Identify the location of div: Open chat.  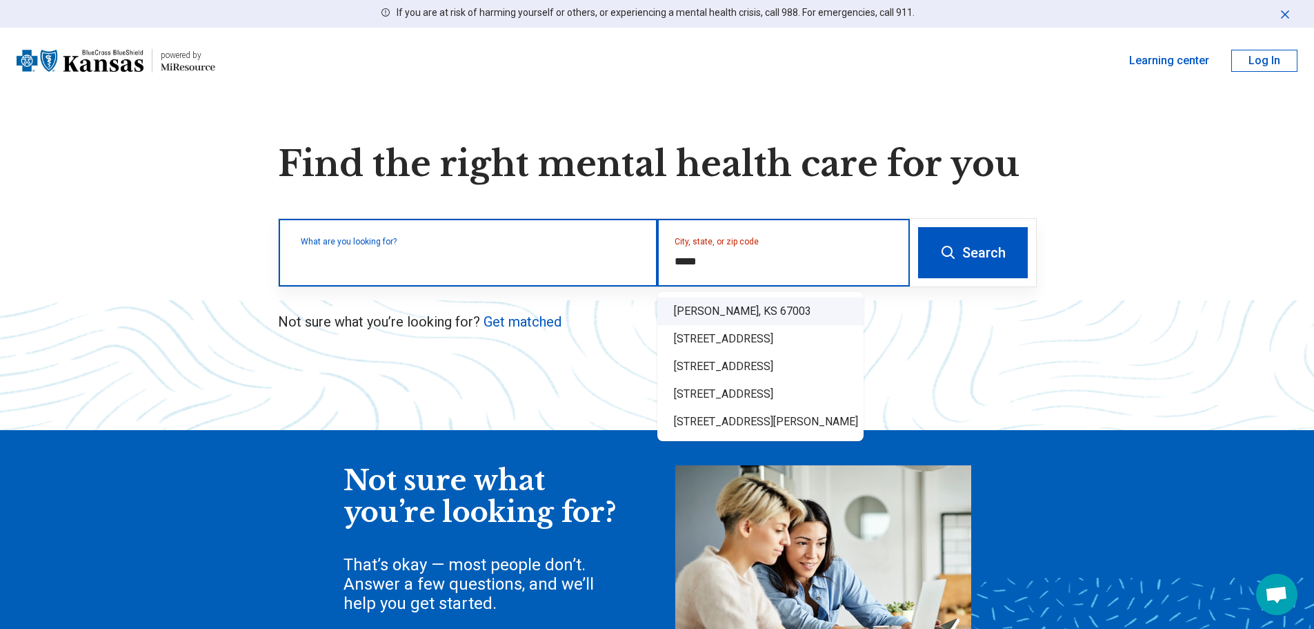
(1277, 594).